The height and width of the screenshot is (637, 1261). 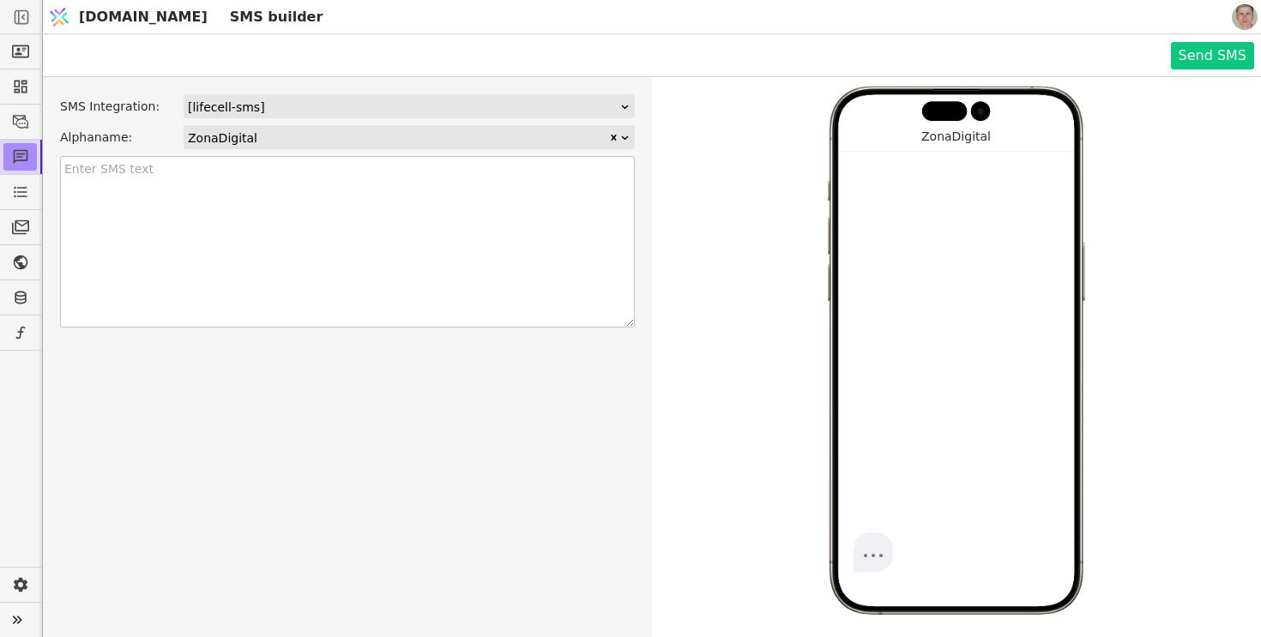 What do you see at coordinates (1213, 56) in the screenshot?
I see `button: Send SMS` at bounding box center [1213, 56].